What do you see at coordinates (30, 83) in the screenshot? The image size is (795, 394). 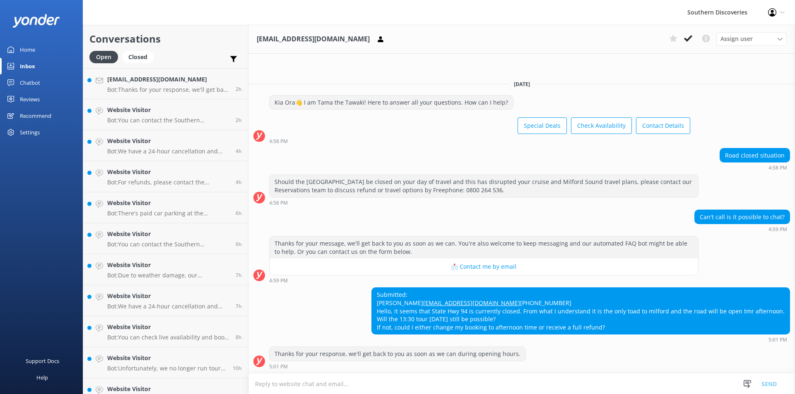 I see `div: Chatbot` at bounding box center [30, 83].